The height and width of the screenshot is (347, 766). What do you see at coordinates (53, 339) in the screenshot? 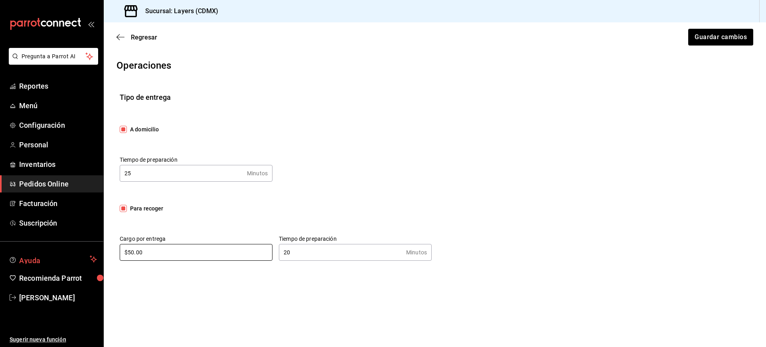
I see `span: Sugerir nueva función` at bounding box center [53, 339].